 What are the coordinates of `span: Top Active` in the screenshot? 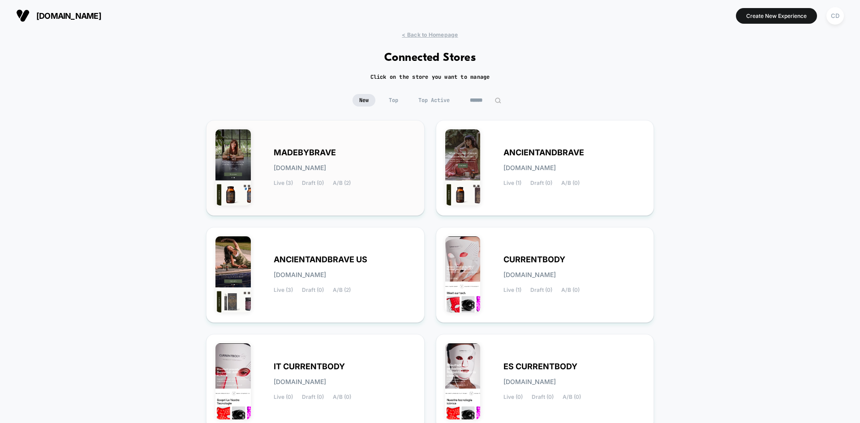 It's located at (434, 100).